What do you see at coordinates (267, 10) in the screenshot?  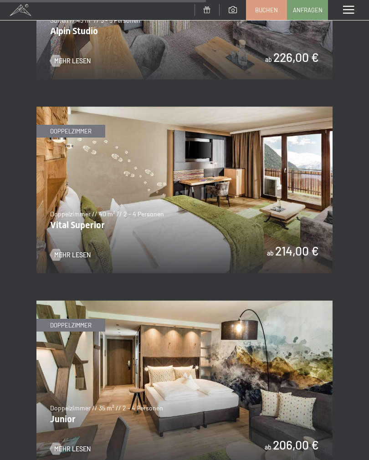 I see `span: Buchen` at bounding box center [267, 10].